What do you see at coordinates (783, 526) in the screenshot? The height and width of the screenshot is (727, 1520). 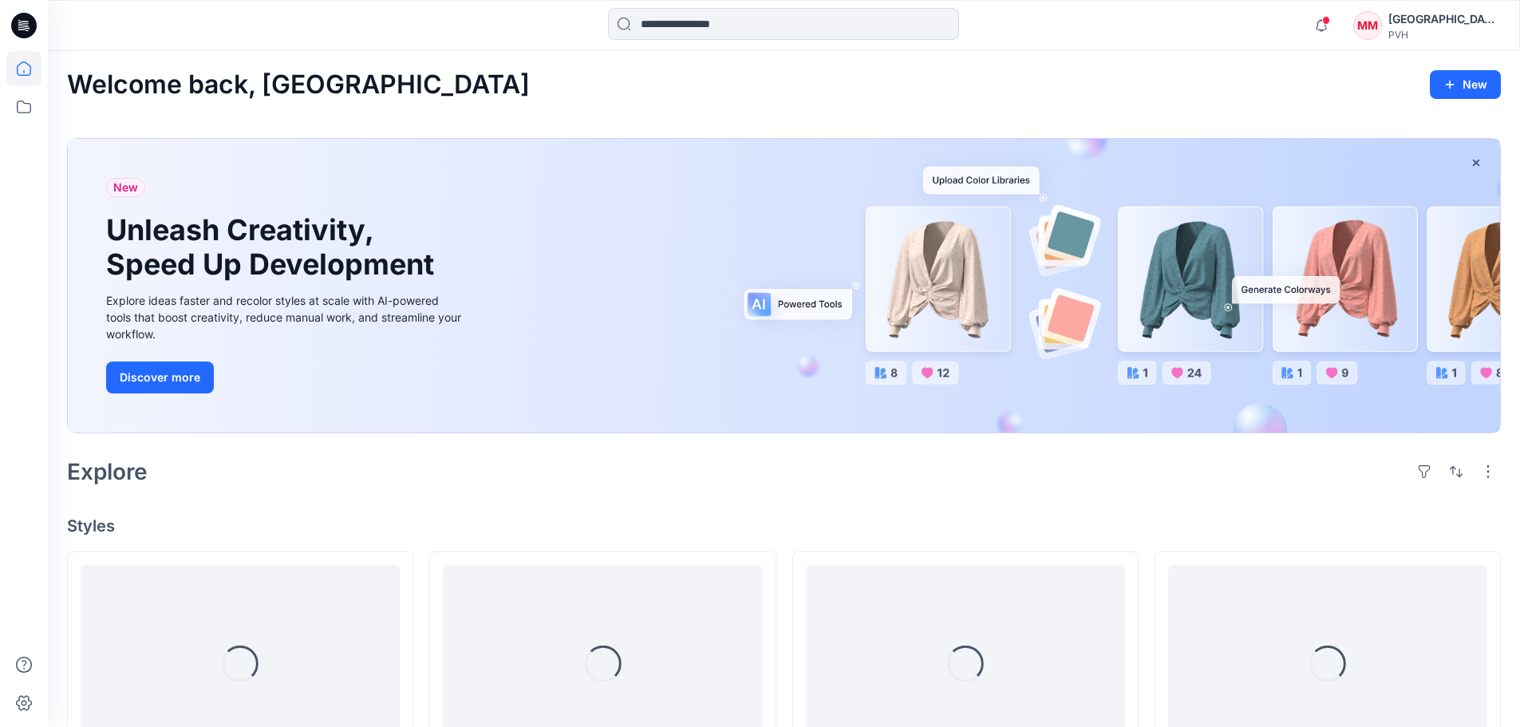 I see `h4: Styles` at bounding box center [783, 526].